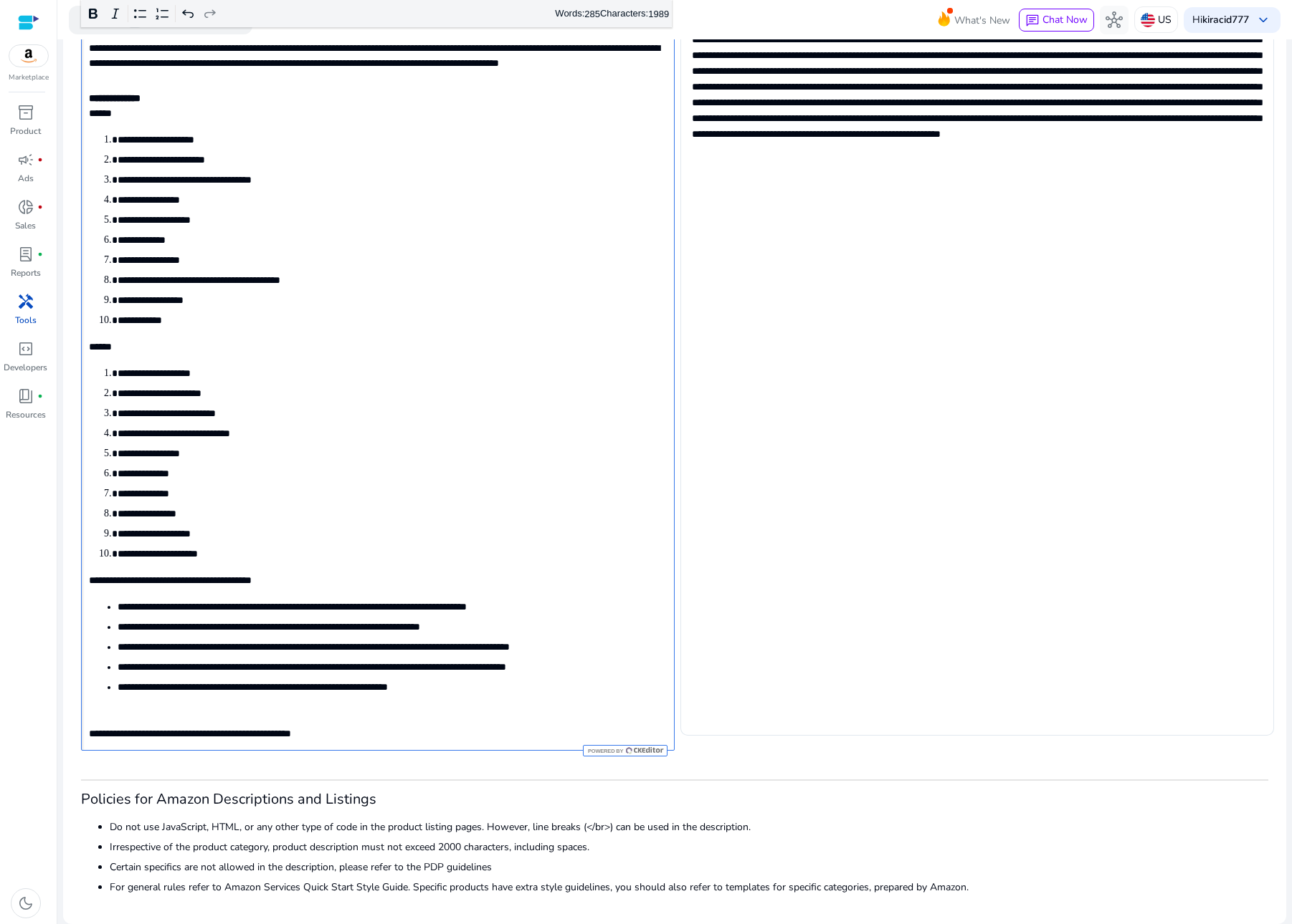  Describe the element at coordinates (26, 301) in the screenshot. I see `span: handyman` at that location.